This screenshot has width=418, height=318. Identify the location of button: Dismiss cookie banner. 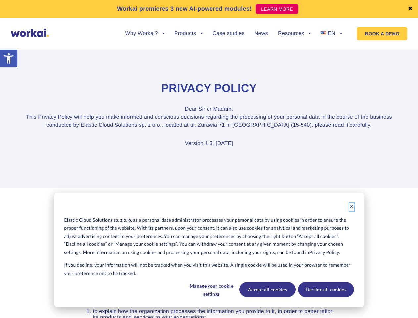
(352, 207).